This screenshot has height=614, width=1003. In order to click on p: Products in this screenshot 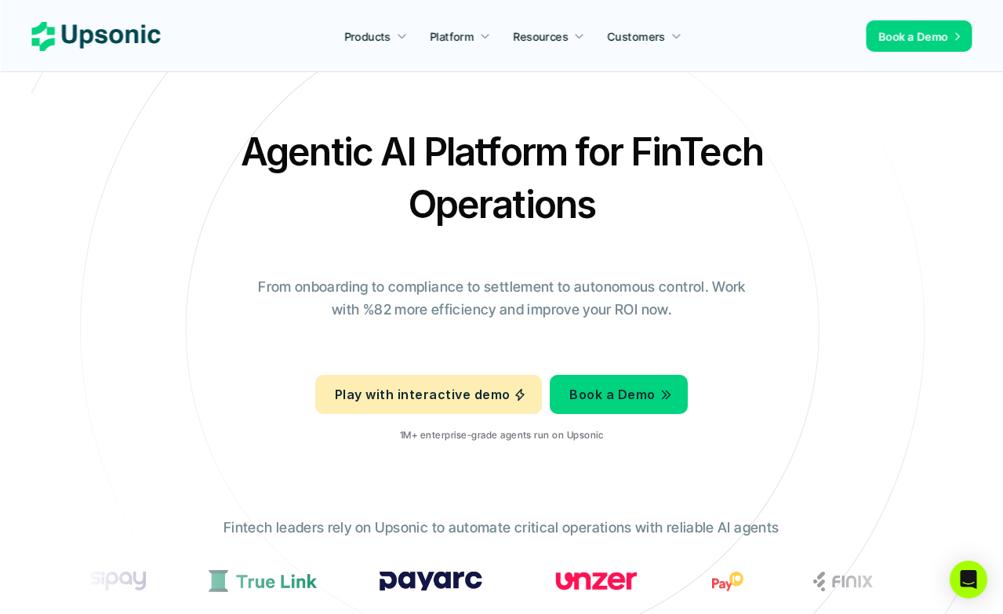, I will do `click(367, 36)`.